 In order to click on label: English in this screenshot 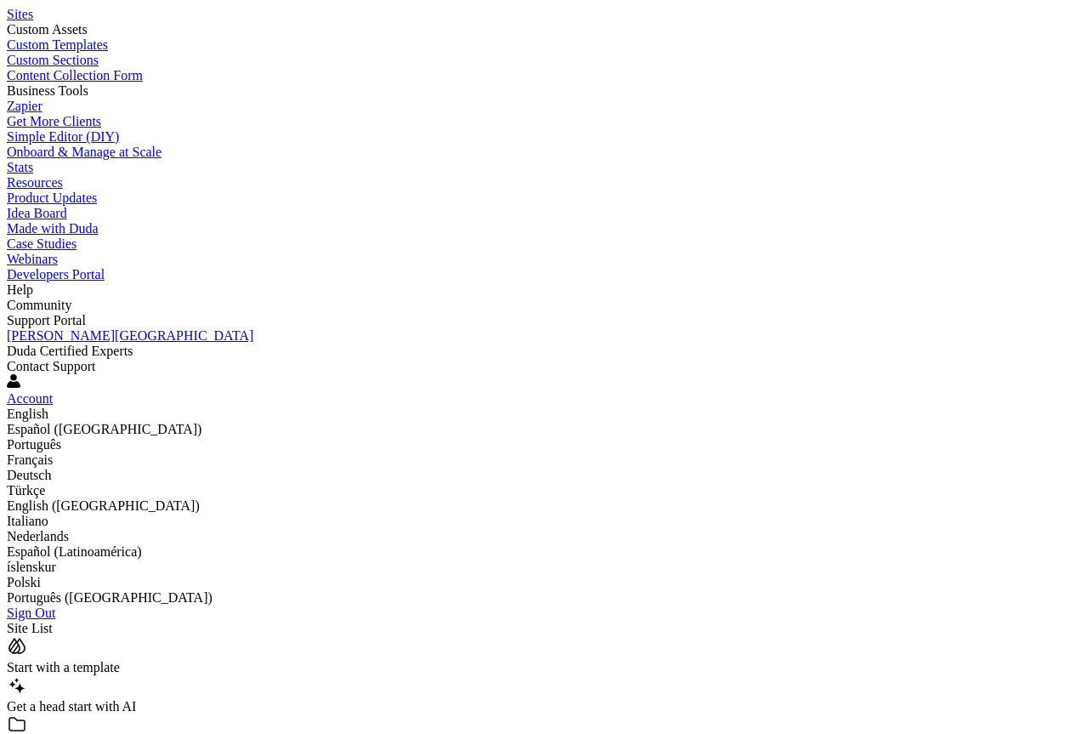, I will do `click(27, 413)`.